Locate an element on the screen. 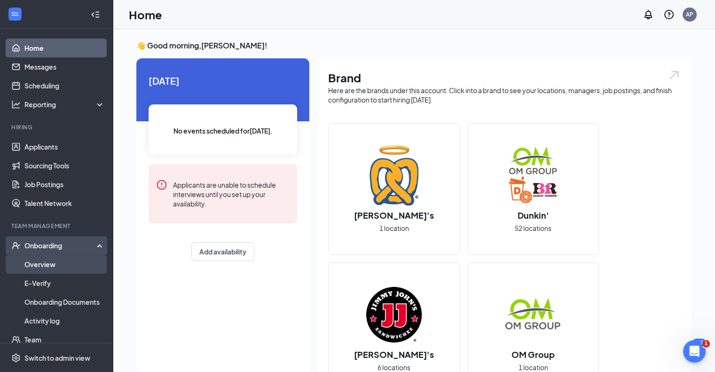 The height and width of the screenshot is (372, 715). div: Switch to admin view is located at coordinates (57, 358).